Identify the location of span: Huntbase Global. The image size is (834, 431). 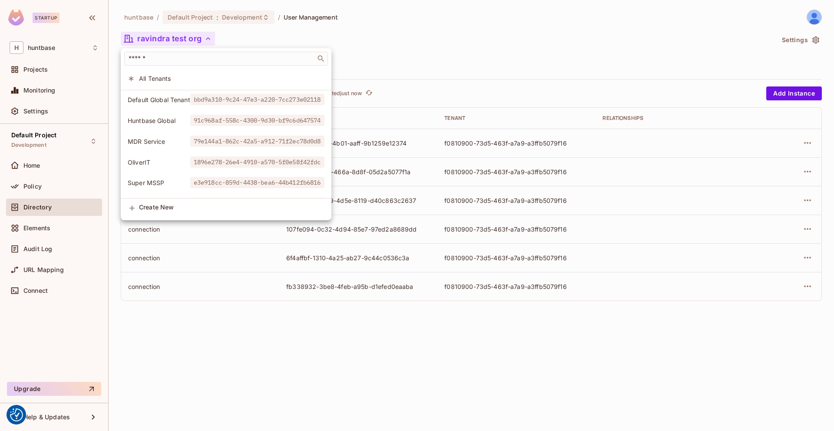
(159, 120).